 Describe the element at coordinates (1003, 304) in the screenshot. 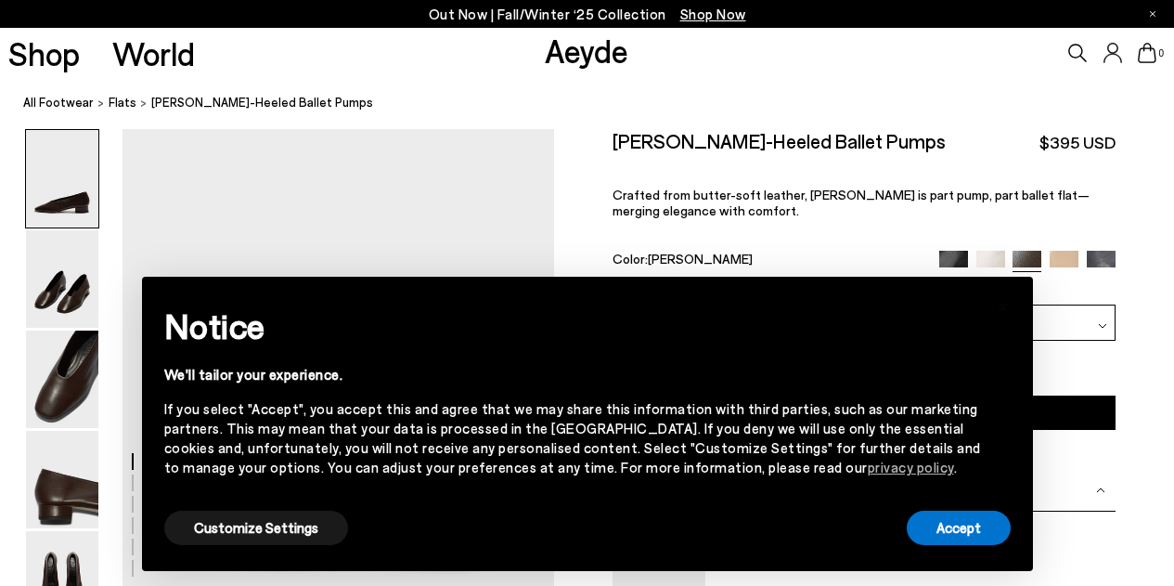

I see `button: Close this notice` at that location.